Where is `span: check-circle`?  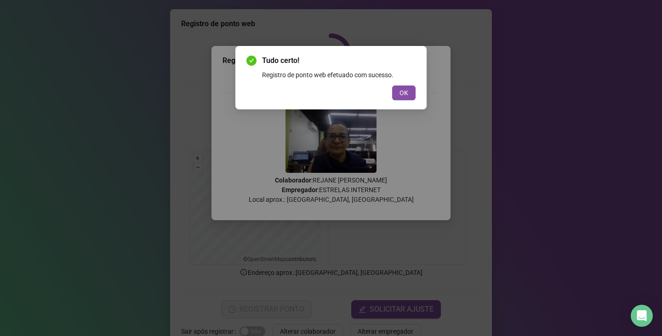
span: check-circle is located at coordinates (251, 61).